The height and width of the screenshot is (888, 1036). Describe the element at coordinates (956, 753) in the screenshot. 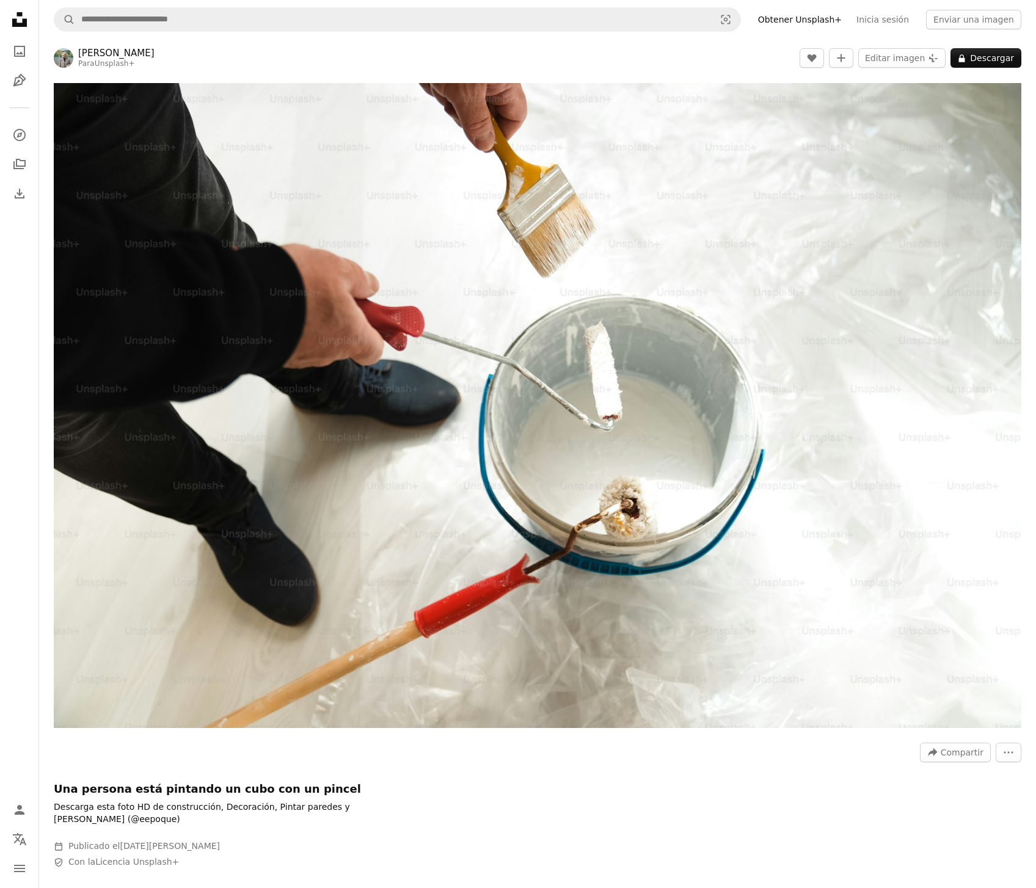

I see `button: Compartir esta imagen` at that location.